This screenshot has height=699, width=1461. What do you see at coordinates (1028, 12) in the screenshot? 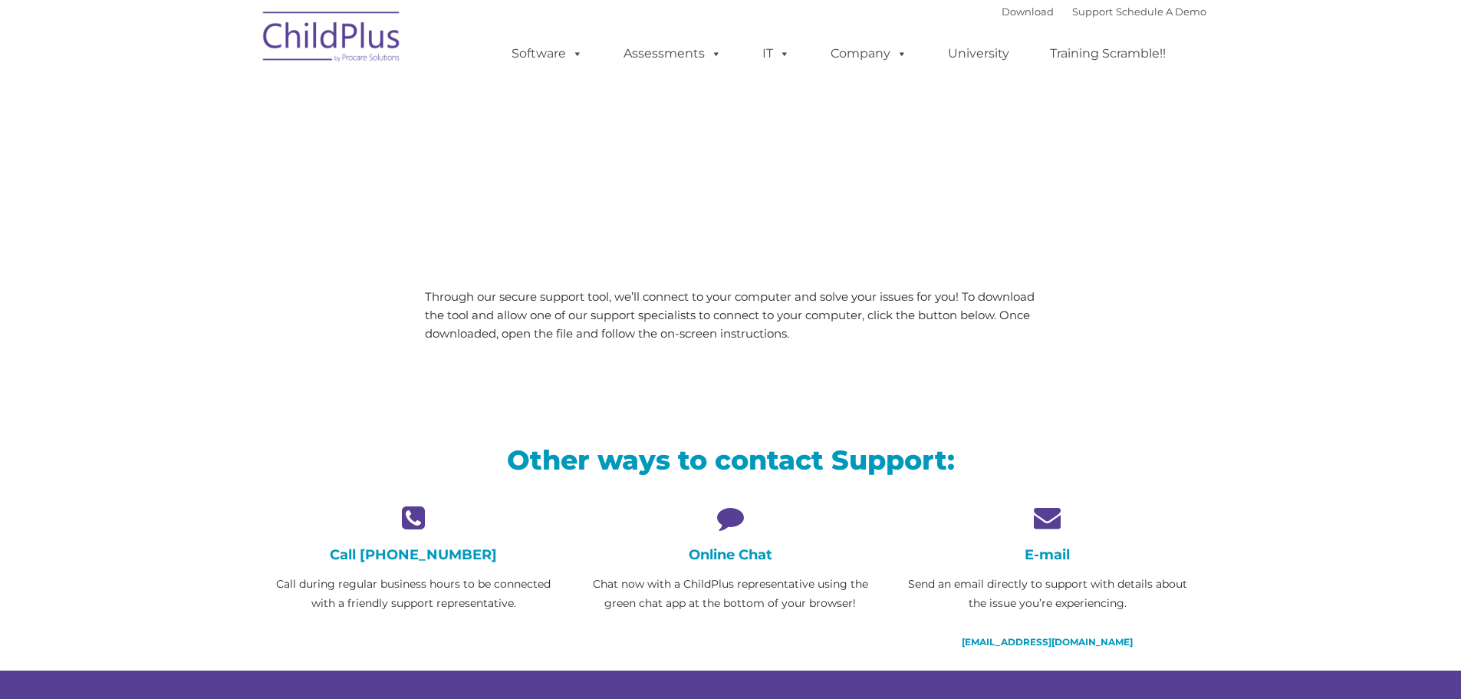
I see `a: Download` at bounding box center [1028, 12].